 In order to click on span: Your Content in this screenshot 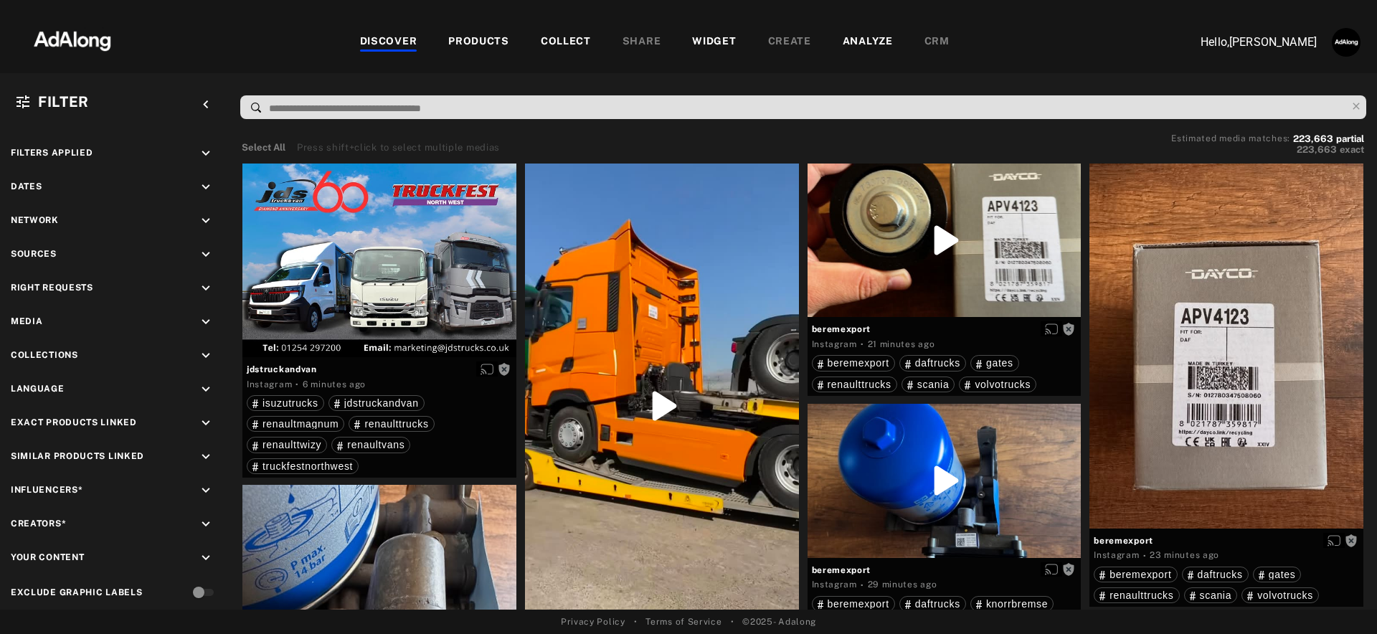, I will do `click(47, 557)`.